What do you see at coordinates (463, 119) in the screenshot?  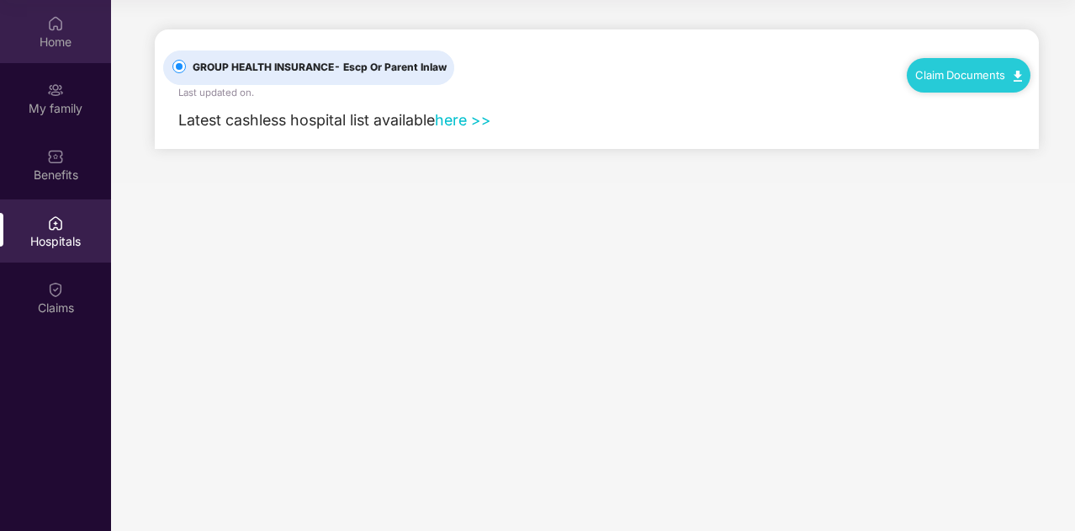 I see `a: here >>` at bounding box center [463, 119].